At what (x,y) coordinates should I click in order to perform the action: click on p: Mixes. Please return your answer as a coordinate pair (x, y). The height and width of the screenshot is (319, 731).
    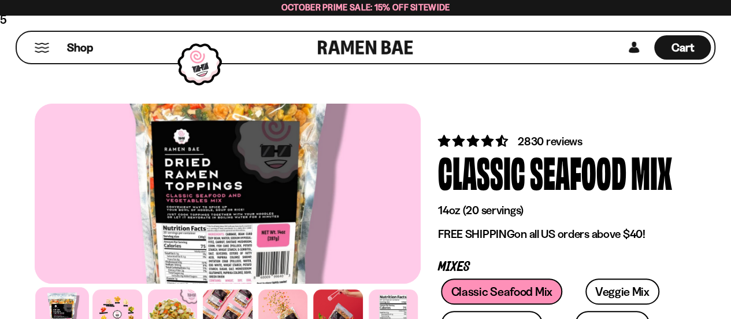
    Looking at the image, I should click on (558, 266).